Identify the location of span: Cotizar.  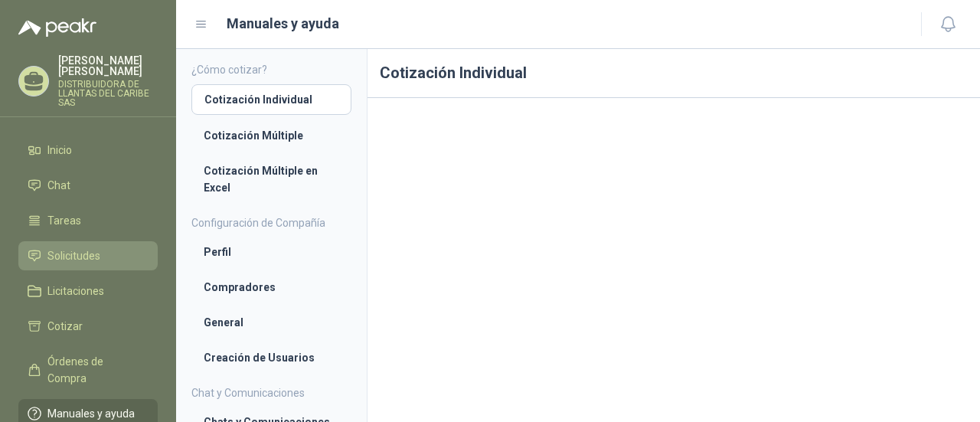
(65, 326).